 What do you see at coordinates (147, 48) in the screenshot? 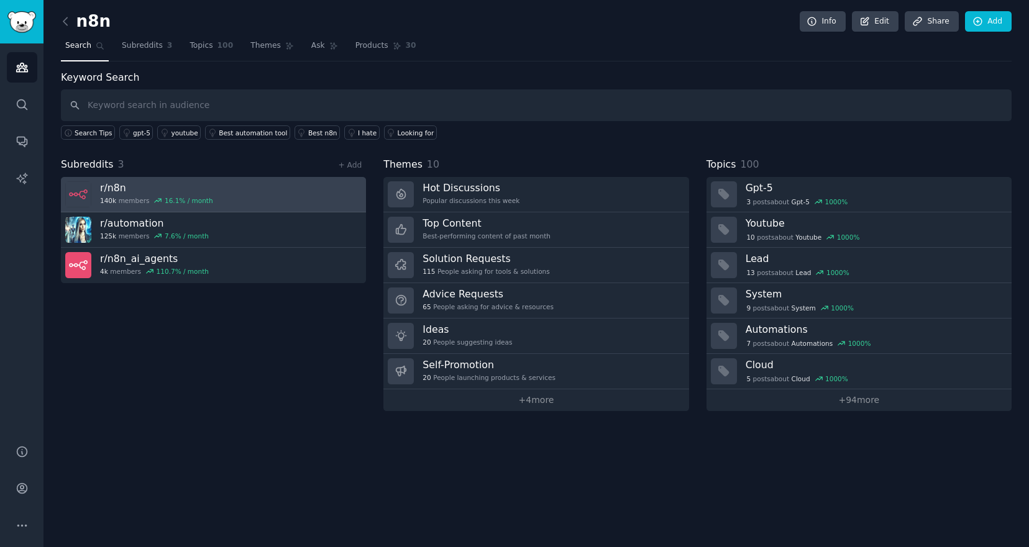
I see `a: Subreddits3` at bounding box center [147, 48].